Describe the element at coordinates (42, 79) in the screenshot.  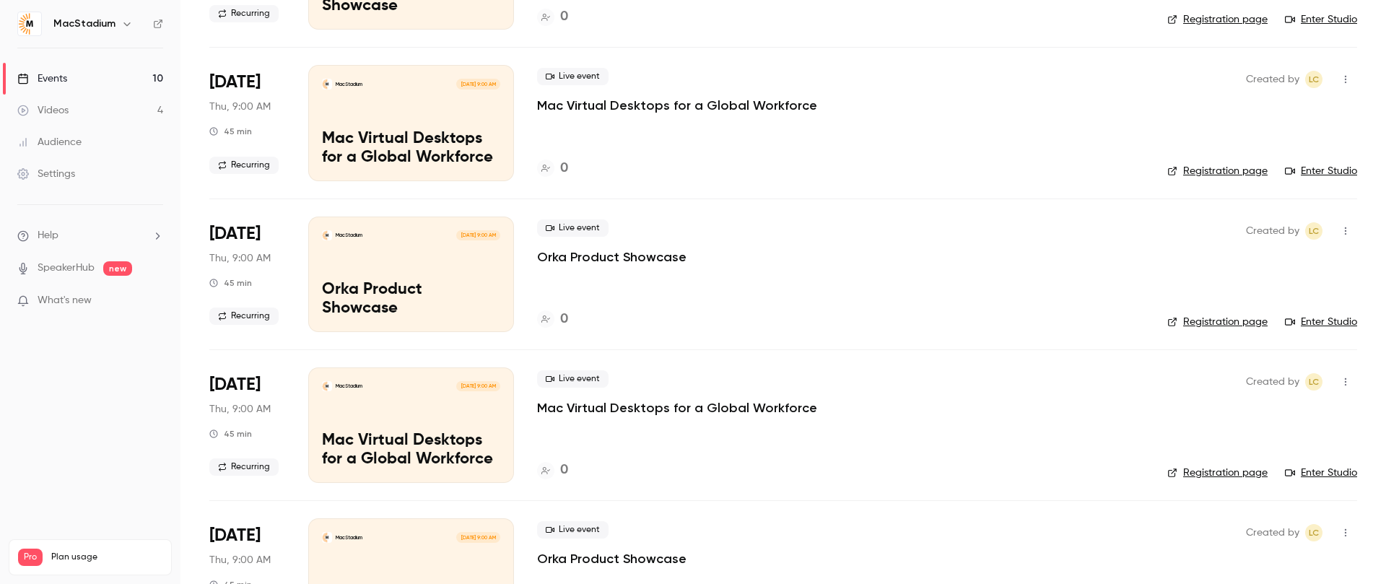
I see `div: Events` at that location.